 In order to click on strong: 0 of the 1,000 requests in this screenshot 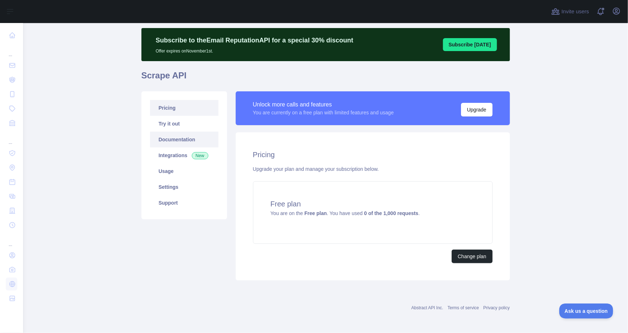, I will do `click(391, 213)`.